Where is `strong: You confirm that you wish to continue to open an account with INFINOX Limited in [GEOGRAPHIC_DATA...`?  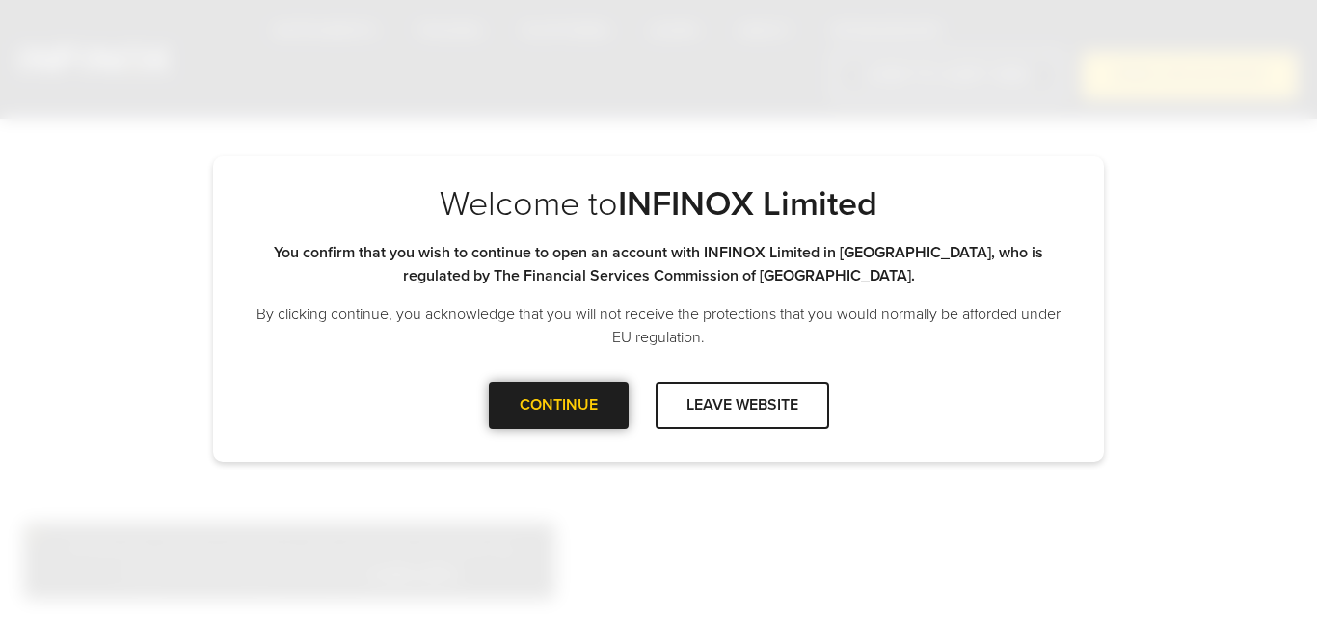
strong: You confirm that you wish to continue to open an account with INFINOX Limited in [GEOGRAPHIC_DATA... is located at coordinates (658, 264).